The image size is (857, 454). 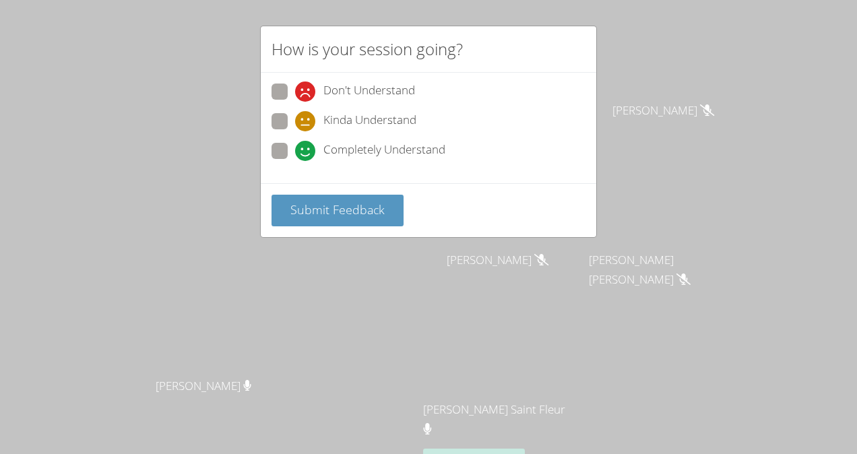 I want to click on span: Don't Understand, so click(x=369, y=92).